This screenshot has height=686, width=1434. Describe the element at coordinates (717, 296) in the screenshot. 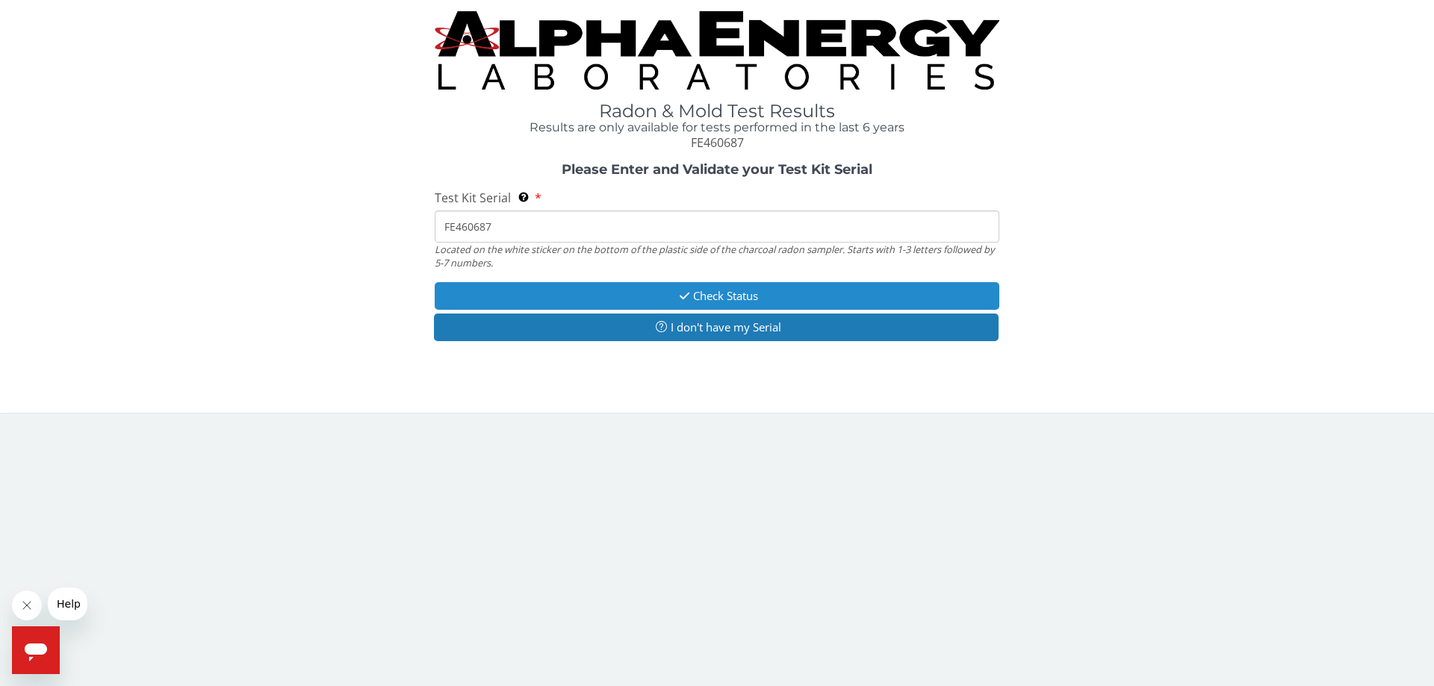

I see `button: Check Status` at that location.